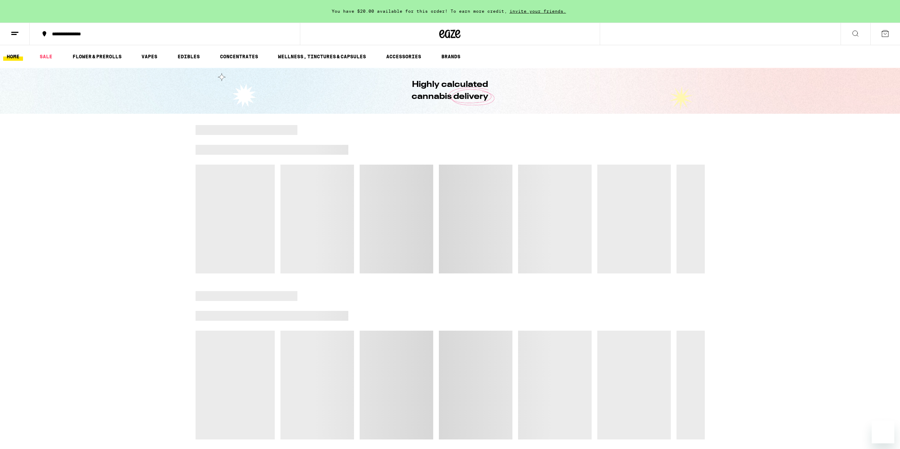 The image size is (900, 449). Describe the element at coordinates (13, 57) in the screenshot. I see `a: HOME` at that location.